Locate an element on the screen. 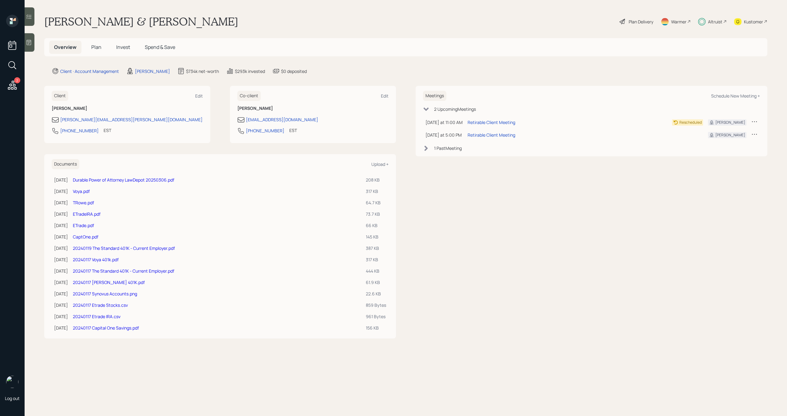 This screenshot has height=416, width=787. div: $734k net-worth is located at coordinates (202, 71).